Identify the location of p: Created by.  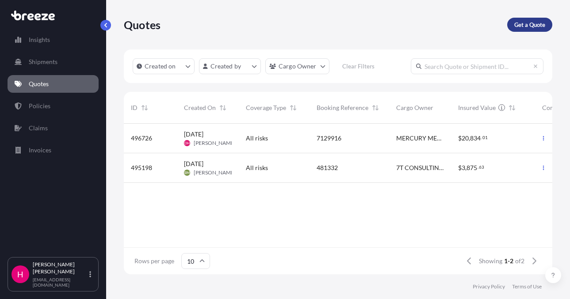
(226, 66).